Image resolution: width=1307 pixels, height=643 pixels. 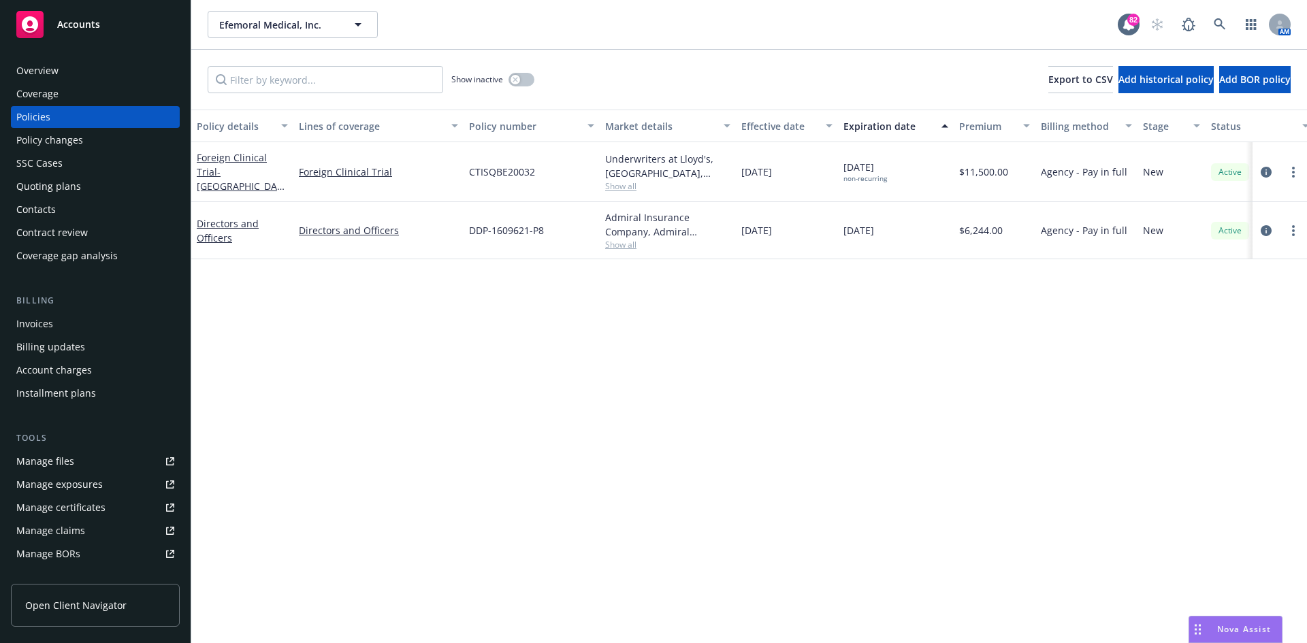 I want to click on button: Premium, so click(x=994, y=126).